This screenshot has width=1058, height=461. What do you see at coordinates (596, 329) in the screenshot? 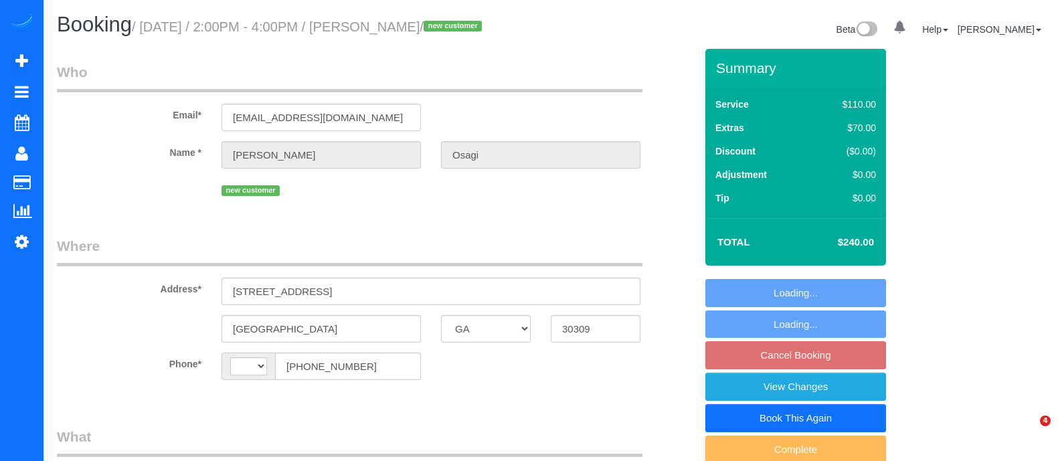
I see `input: Zip Code*` at bounding box center [596, 329].